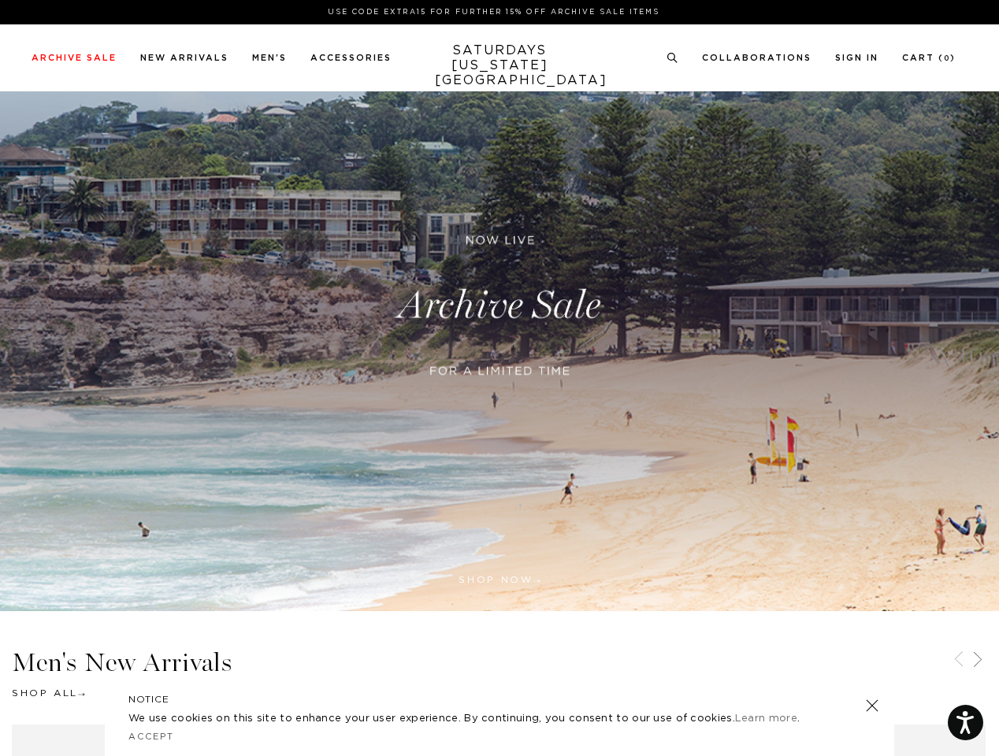 This screenshot has width=999, height=756. Describe the element at coordinates (947, 58) in the screenshot. I see `small: 0` at that location.